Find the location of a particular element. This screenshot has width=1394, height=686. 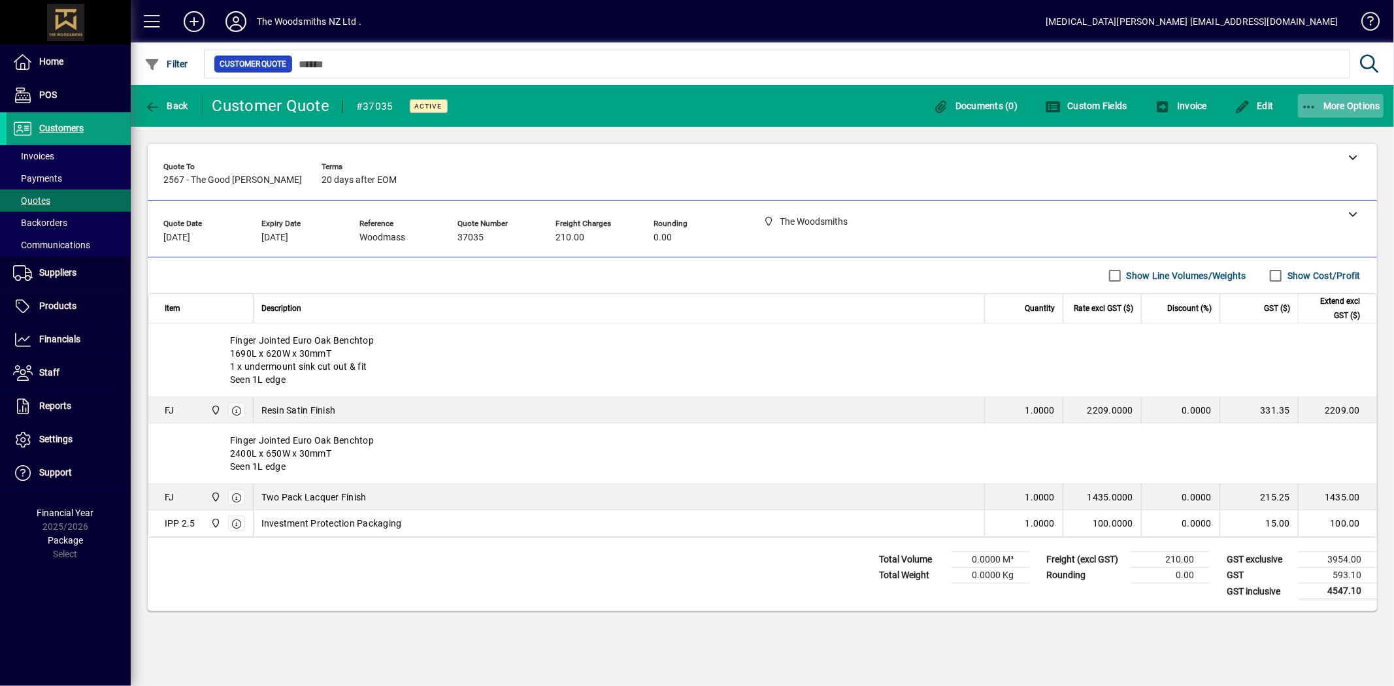

span: Financials is located at coordinates (59, 339).